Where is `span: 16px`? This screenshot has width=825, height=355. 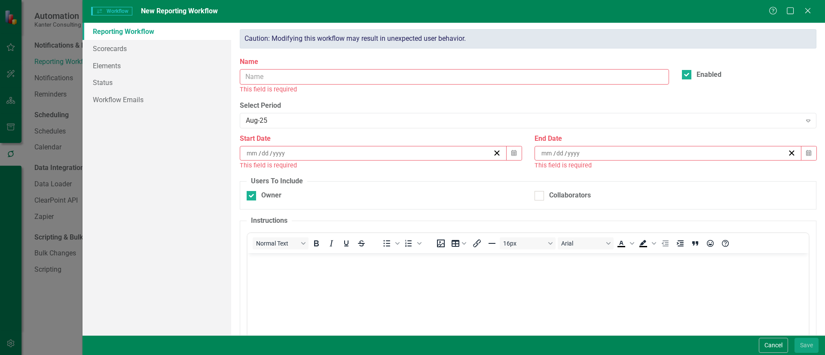
span: 16px is located at coordinates (524, 244).